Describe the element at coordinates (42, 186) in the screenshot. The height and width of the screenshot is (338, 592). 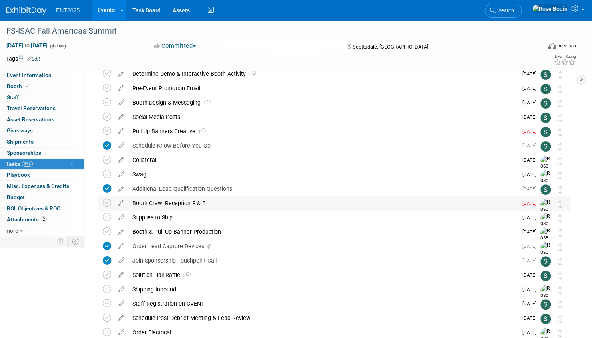
I see `a: Misc. Expenses & Credits` at that location.